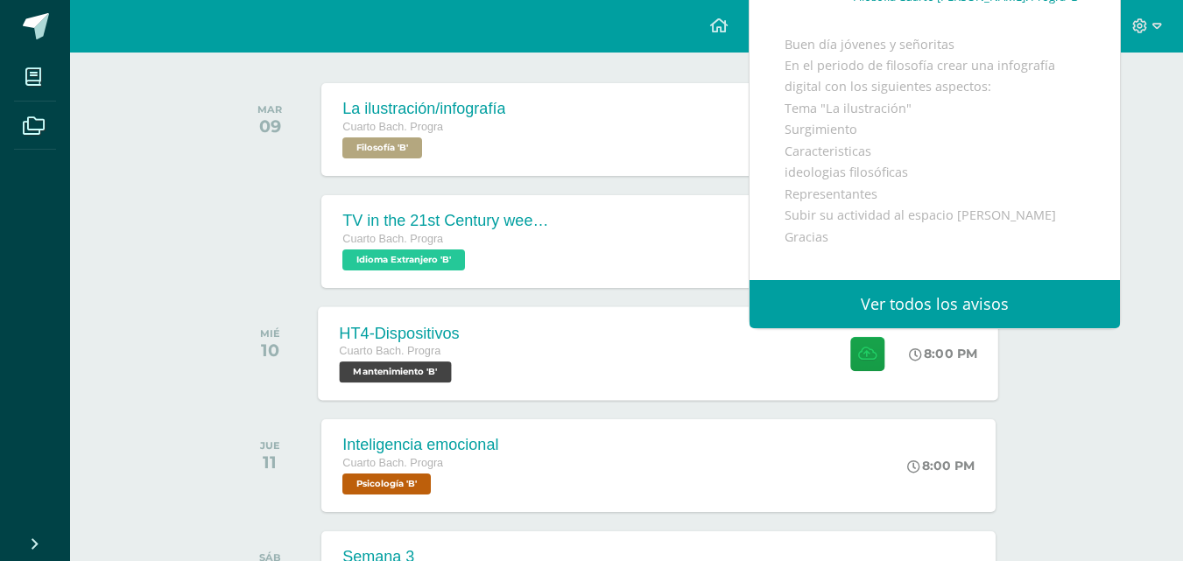  What do you see at coordinates (382, 148) in the screenshot?
I see `span: Filosofía 'B'` at bounding box center [382, 148].